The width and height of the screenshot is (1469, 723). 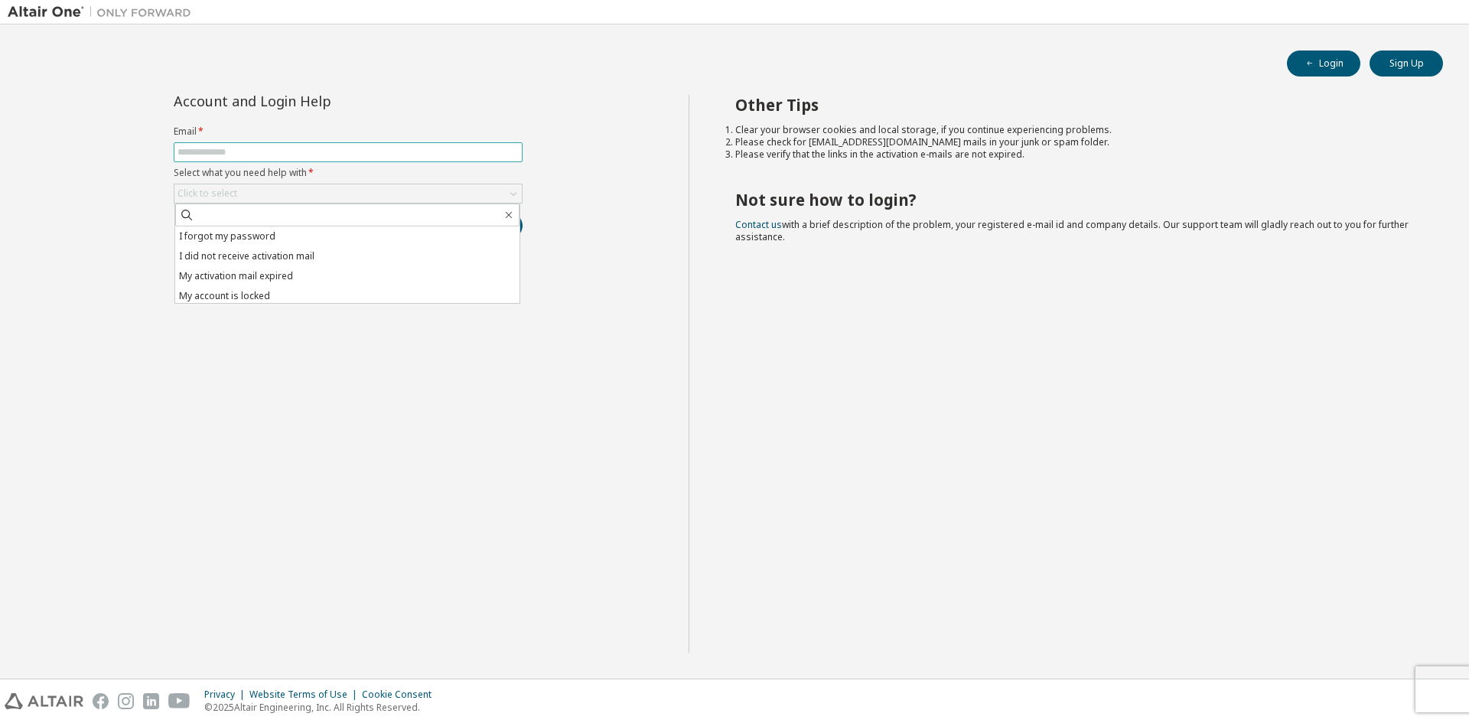 I want to click on li: Clear your browser cookies and local storage, if you continue experiencing problems., so click(x=1075, y=130).